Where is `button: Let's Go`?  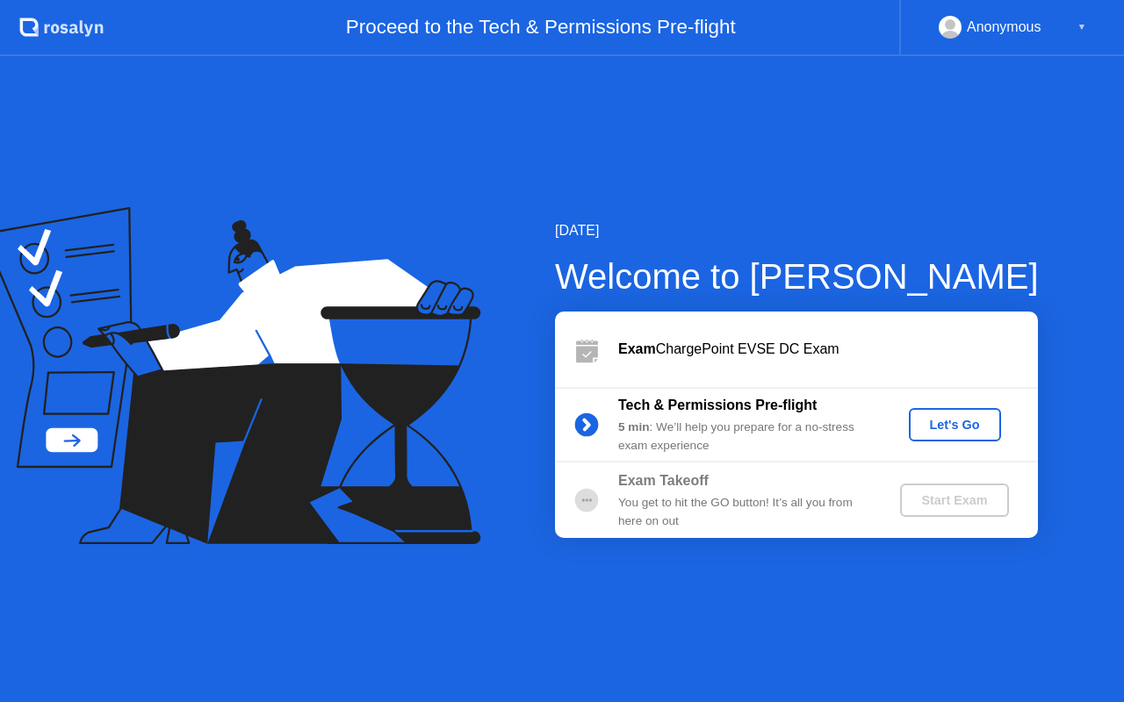
button: Let's Go is located at coordinates (954, 425).